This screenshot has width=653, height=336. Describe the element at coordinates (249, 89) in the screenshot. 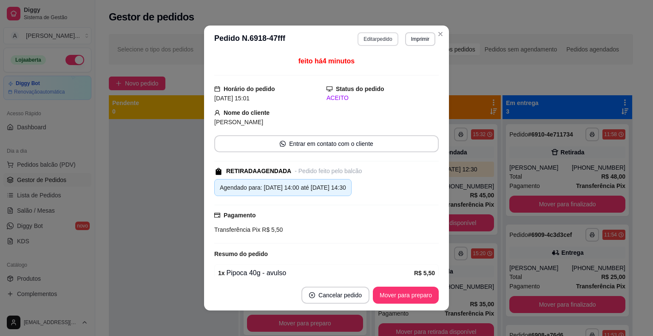

I see `strong: Horário do pedido` at that location.